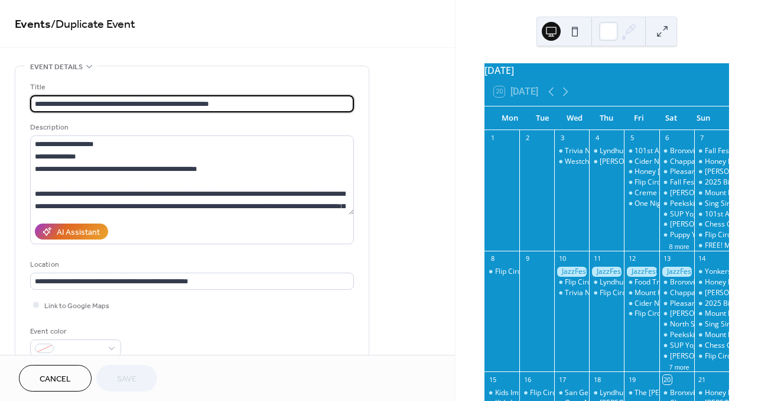 Image resolution: width=758 pixels, height=401 pixels. What do you see at coordinates (191, 127) in the screenshot?
I see `div: Description` at bounding box center [191, 127].